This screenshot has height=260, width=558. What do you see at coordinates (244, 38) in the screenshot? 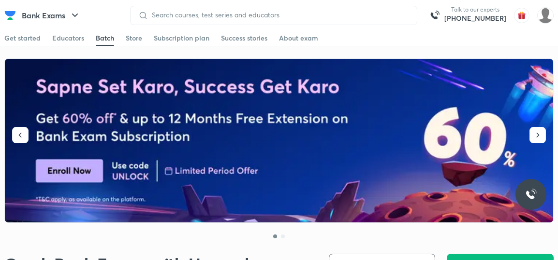
I see `div: Success stories` at bounding box center [244, 38].